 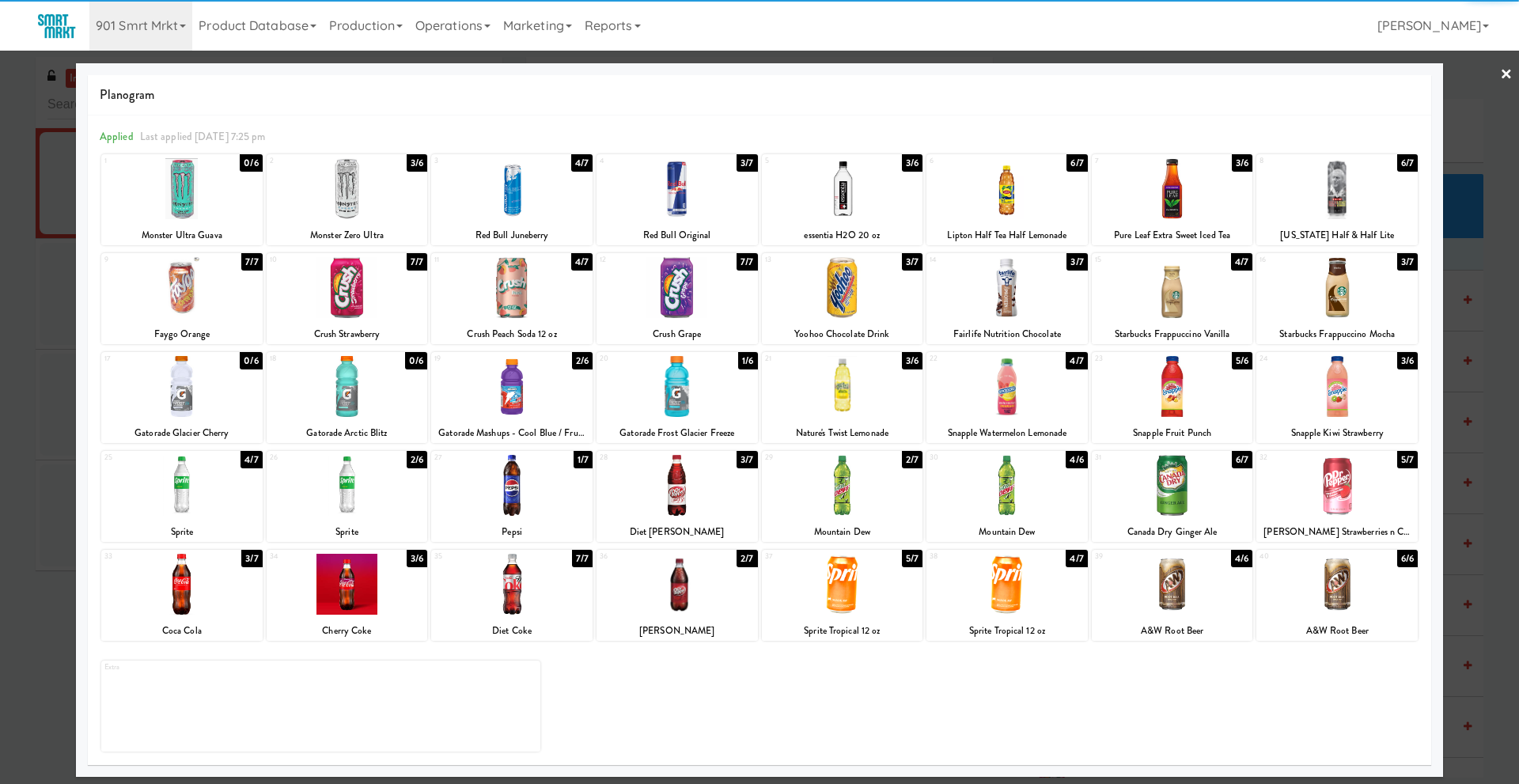 What do you see at coordinates (638, 556) in the screenshot?
I see `div: 36` at bounding box center [638, 556].